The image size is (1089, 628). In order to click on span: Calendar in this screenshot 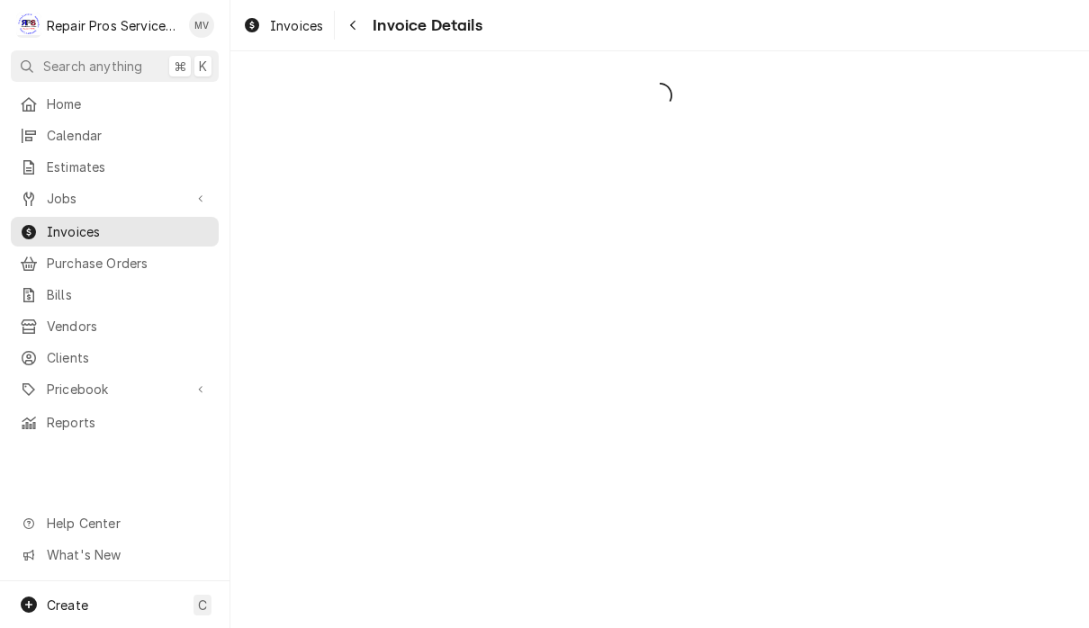, I will do `click(128, 135)`.